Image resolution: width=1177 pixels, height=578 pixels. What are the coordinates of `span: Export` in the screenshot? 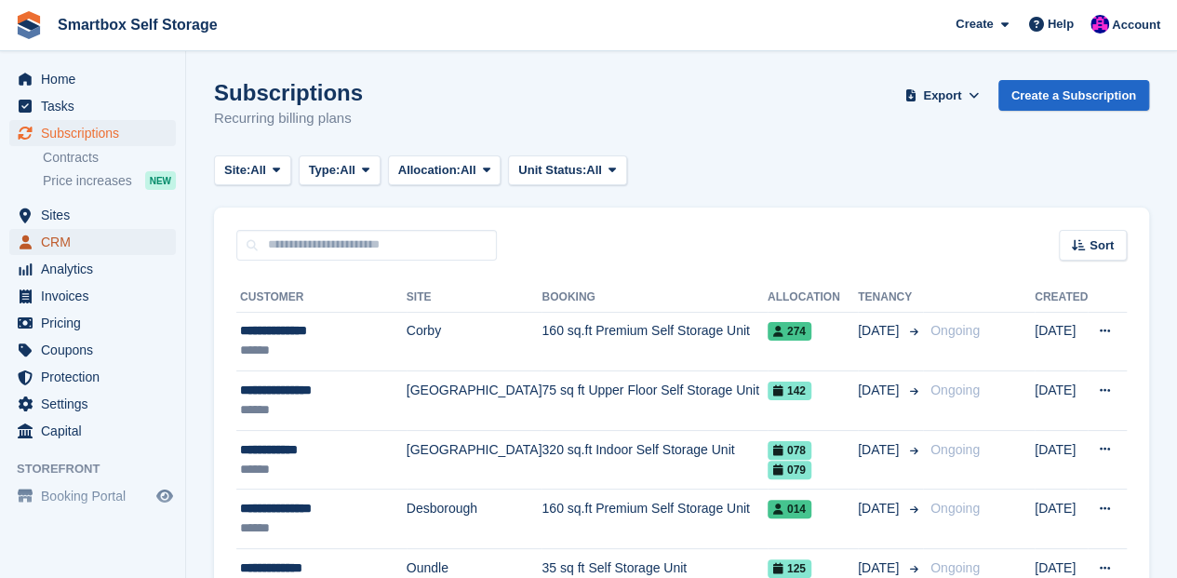 It's located at (941, 96).